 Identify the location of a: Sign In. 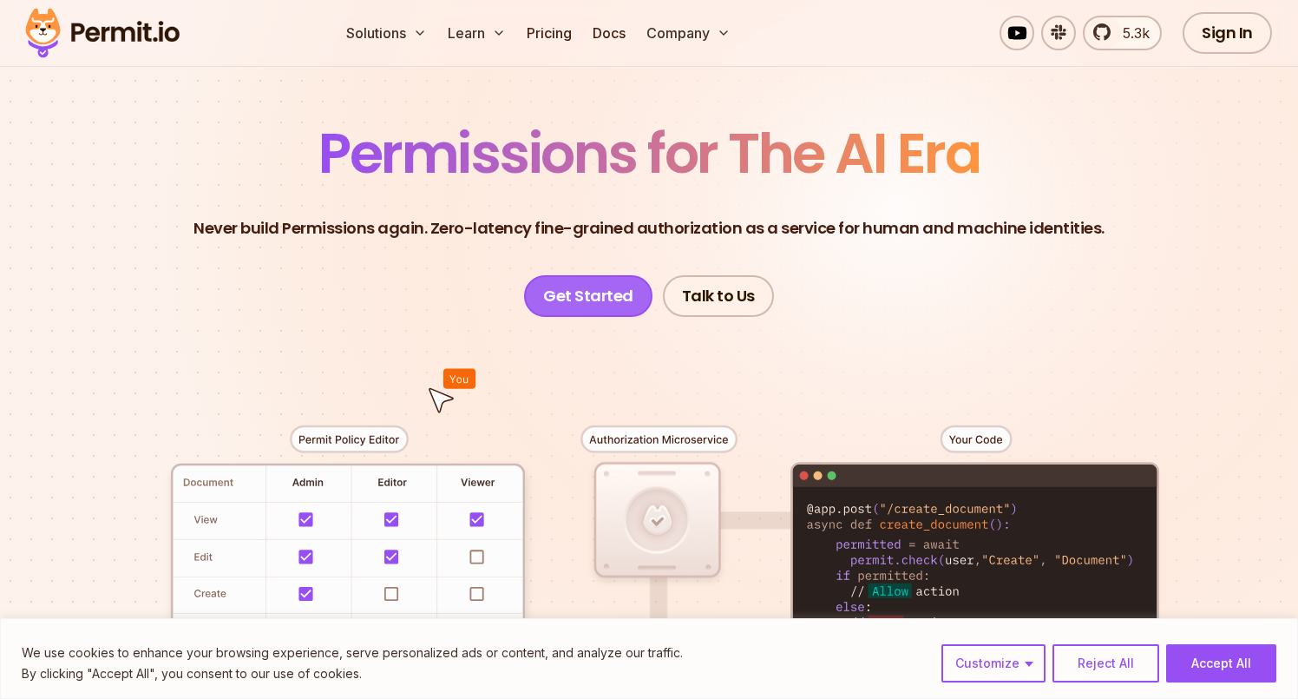
(1227, 33).